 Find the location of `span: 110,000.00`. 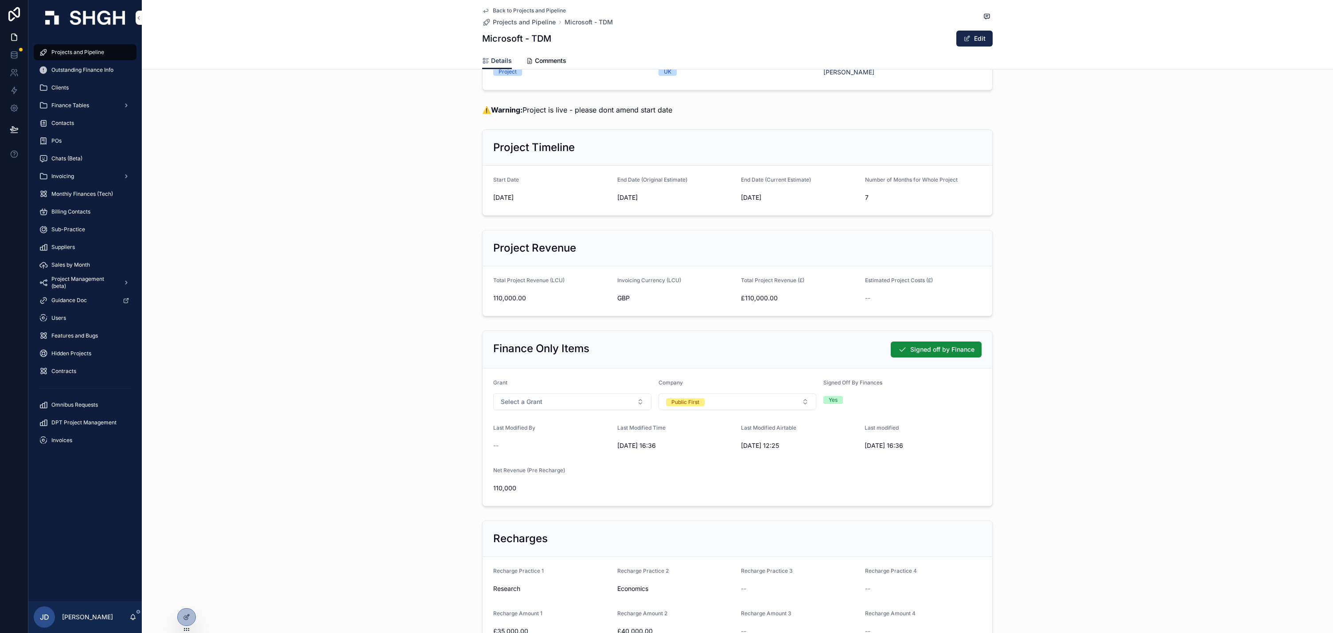

span: 110,000.00 is located at coordinates (552, 298).